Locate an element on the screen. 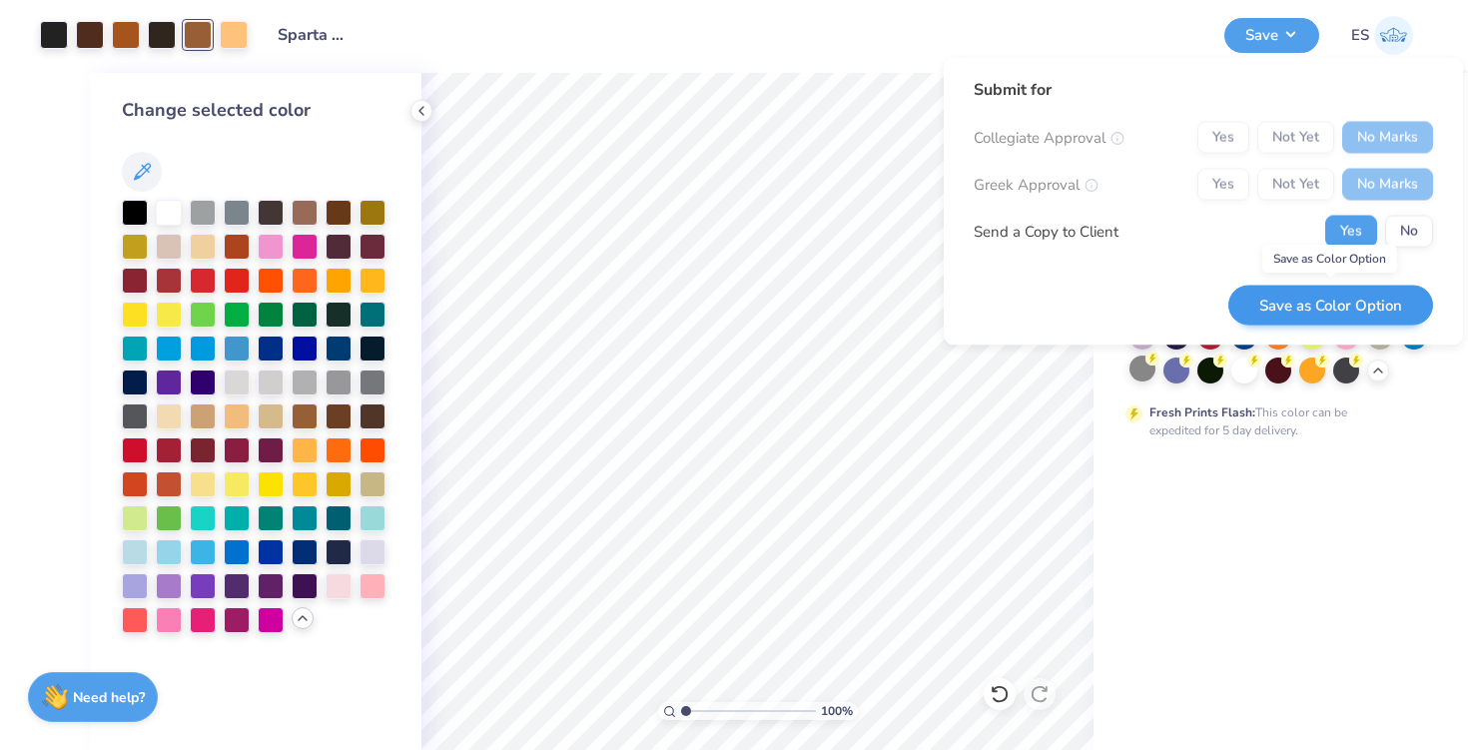 This screenshot has height=750, width=1468. strong: Fresh Prints Flash: is located at coordinates (1202, 412).